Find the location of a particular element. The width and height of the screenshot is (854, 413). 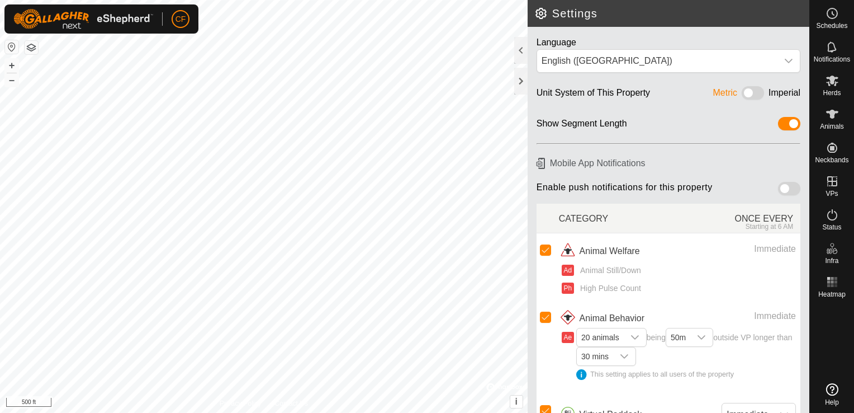

a: Privacy Policy is located at coordinates (240, 403).